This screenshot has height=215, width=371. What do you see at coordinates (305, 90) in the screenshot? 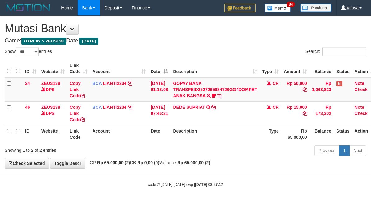
I see `a: Copy Rp 50,000 to clipboard` at bounding box center [305, 90].